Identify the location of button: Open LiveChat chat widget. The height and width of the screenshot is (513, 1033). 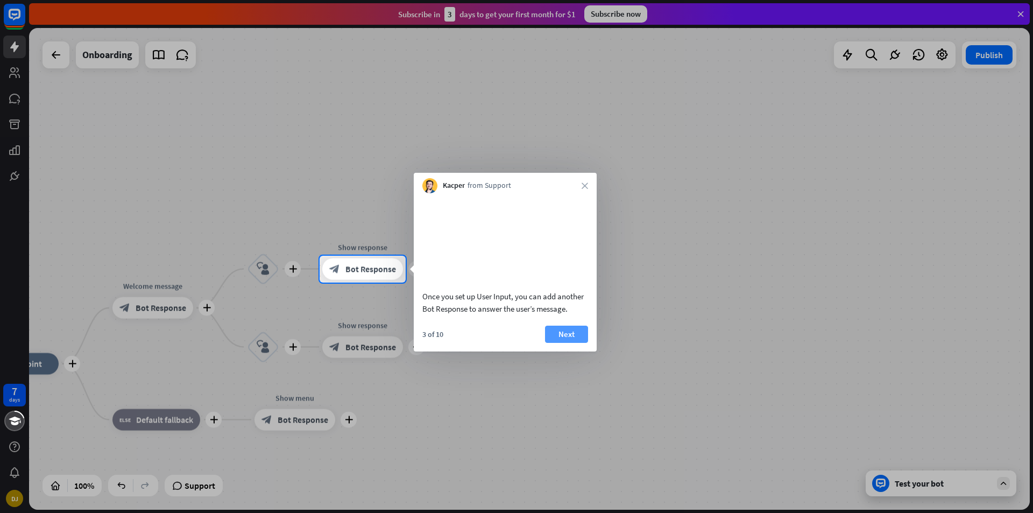
(25, 20).